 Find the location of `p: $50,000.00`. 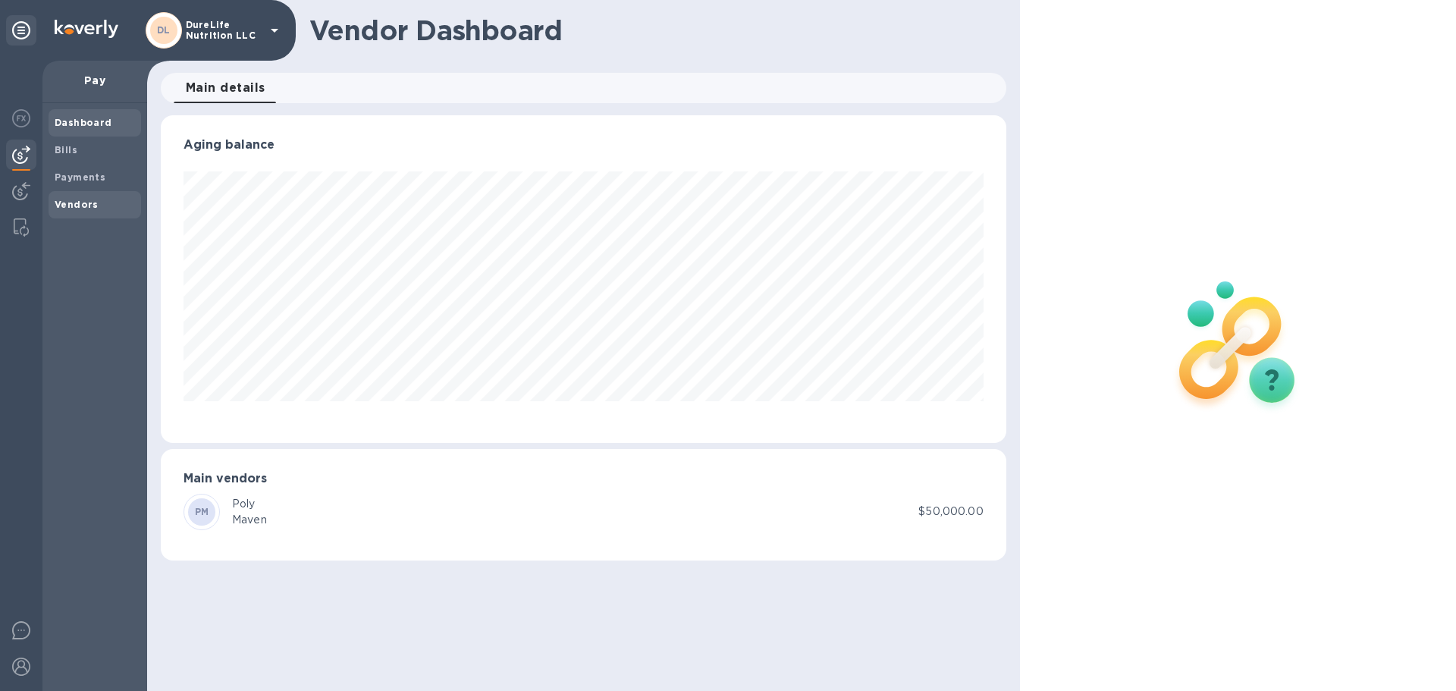

p: $50,000.00 is located at coordinates (950, 511).